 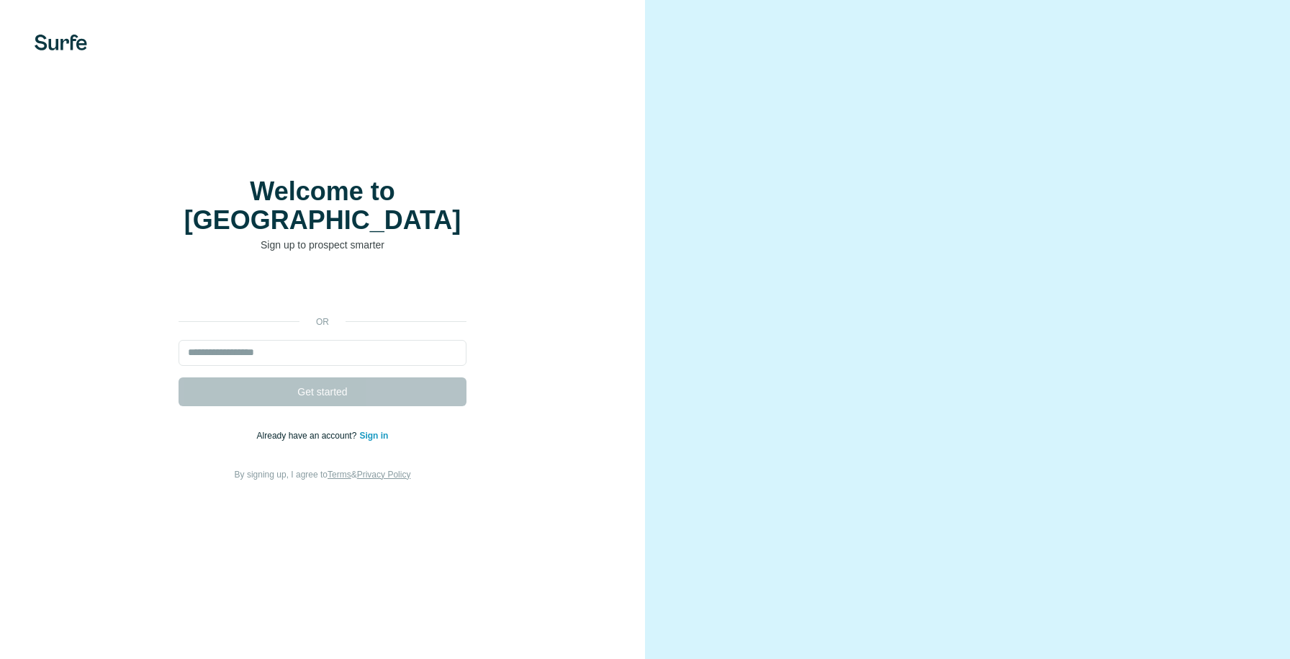 What do you see at coordinates (308, 436) in the screenshot?
I see `span: Already have an account?` at bounding box center [308, 436].